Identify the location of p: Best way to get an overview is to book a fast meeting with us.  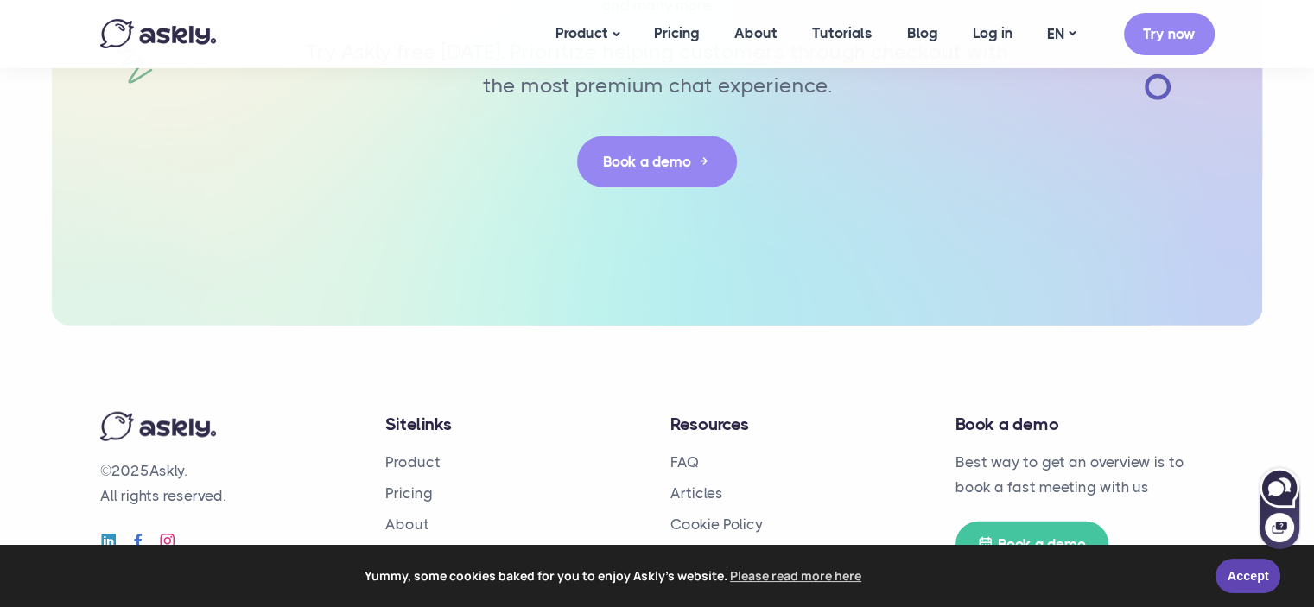
(1085, 475).